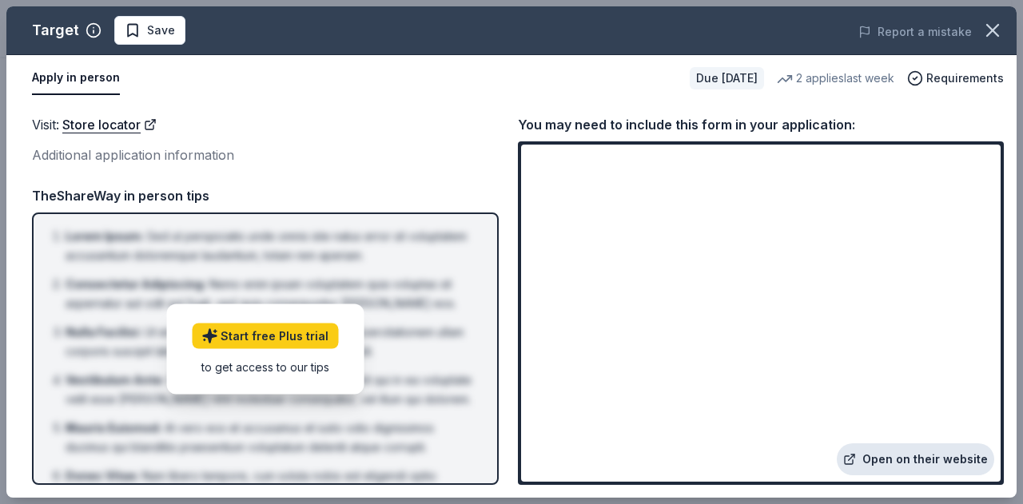  What do you see at coordinates (149, 30) in the screenshot?
I see `button: Save` at bounding box center [149, 30].